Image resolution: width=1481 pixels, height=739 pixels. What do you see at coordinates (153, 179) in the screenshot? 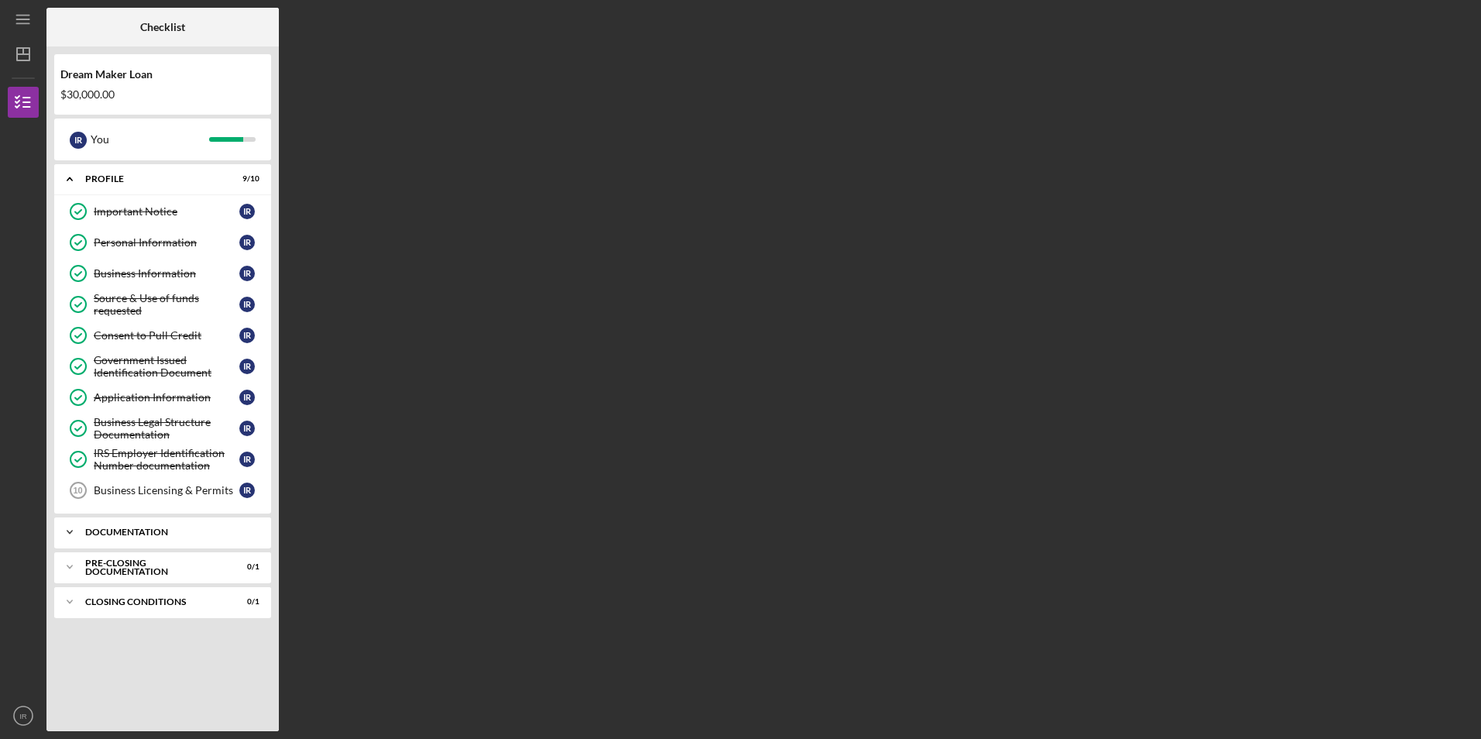
I see `div: Profile` at bounding box center [153, 179].